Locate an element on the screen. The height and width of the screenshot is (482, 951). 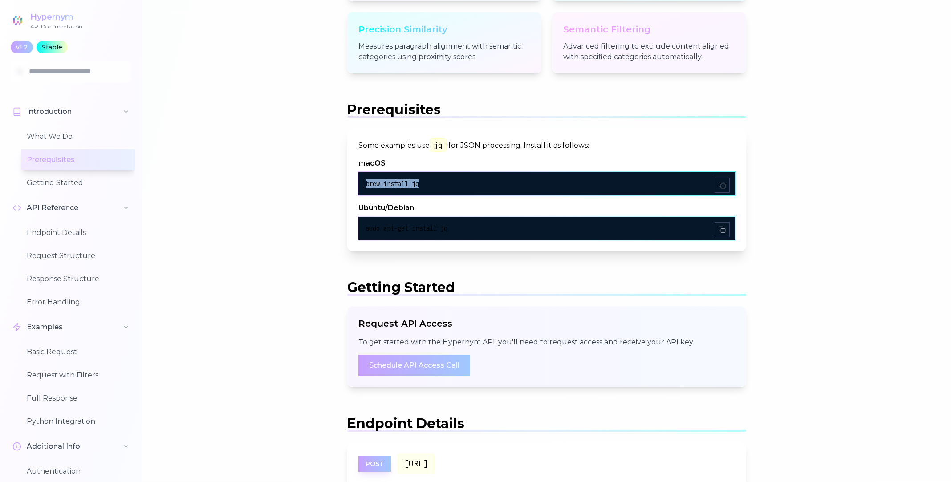
div: Hypernym is located at coordinates (56, 17).